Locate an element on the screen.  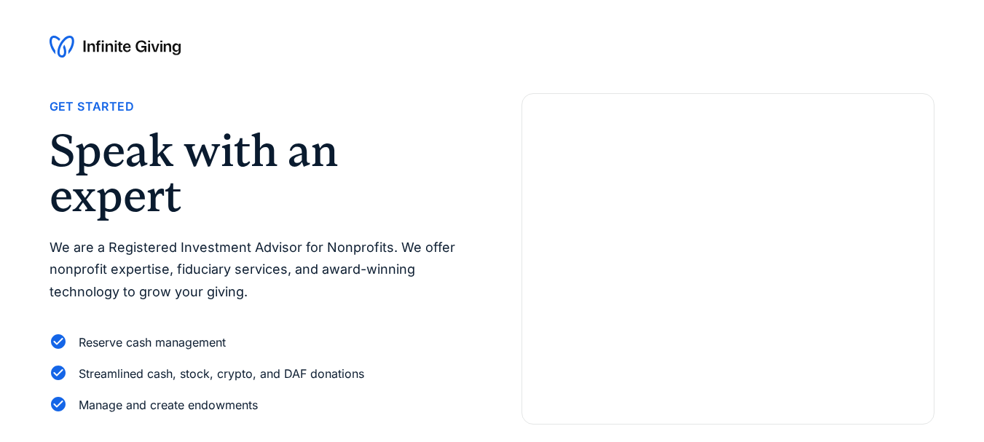
div: Streamlined cash, stock, crypto, and DAF donations is located at coordinates (221, 374).